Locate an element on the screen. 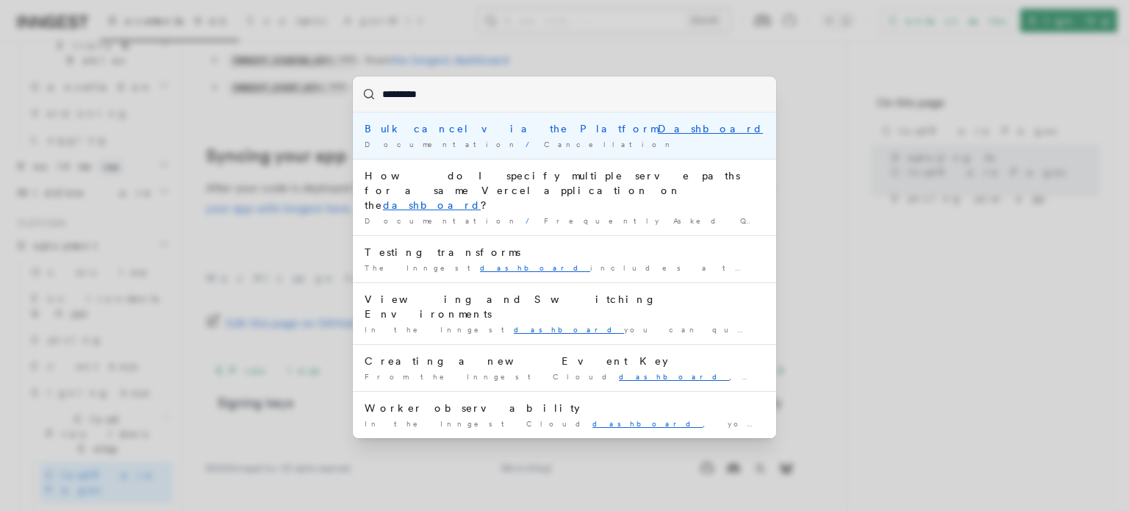 This screenshot has height=511, width=1129. div: Testing transforms is located at coordinates (565, 252).